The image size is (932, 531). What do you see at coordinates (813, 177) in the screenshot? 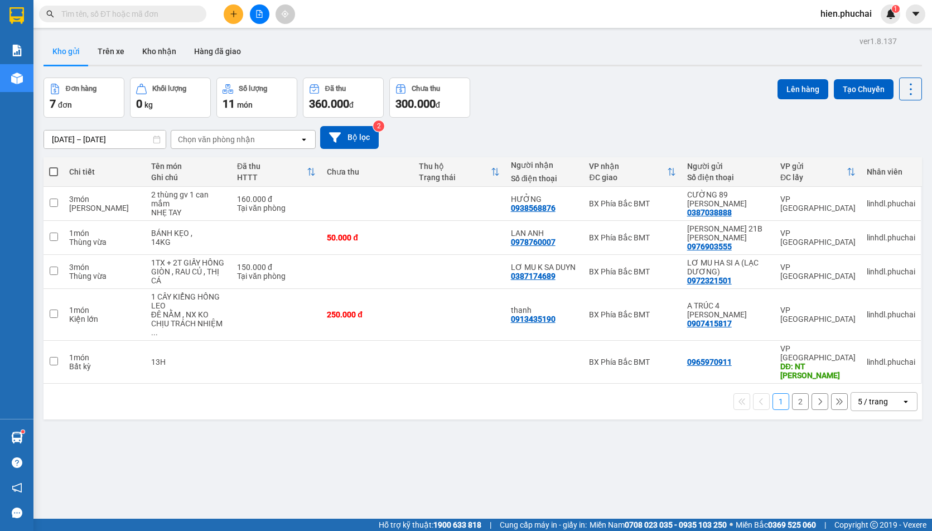
I see `div: ĐC lấy` at bounding box center [813, 177].